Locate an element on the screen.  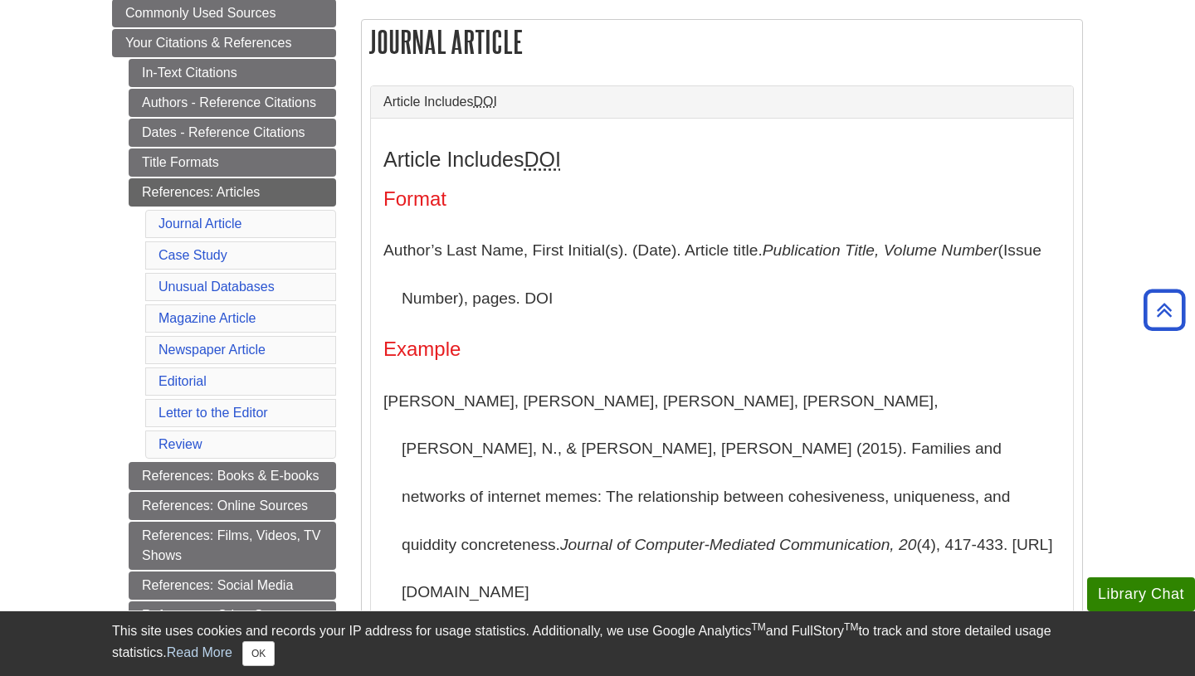
a: References: Social Media is located at coordinates (232, 586).